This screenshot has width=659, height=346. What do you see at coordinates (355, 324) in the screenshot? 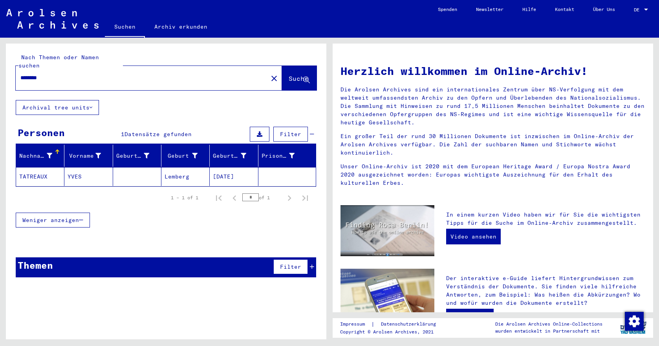
I see `a: Impressum` at bounding box center [355, 324].